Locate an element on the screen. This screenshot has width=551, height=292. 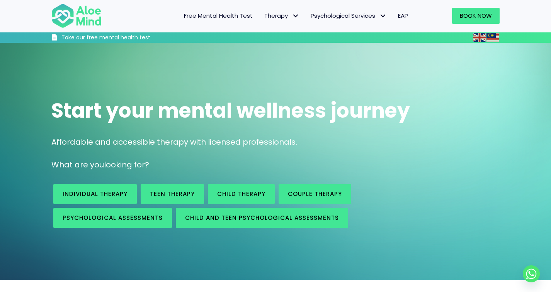
span: looking for? is located at coordinates (126, 165).